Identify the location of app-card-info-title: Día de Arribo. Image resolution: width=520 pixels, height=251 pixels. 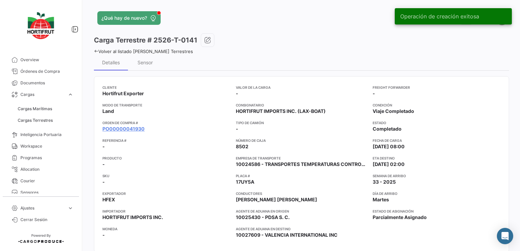
(437, 194).